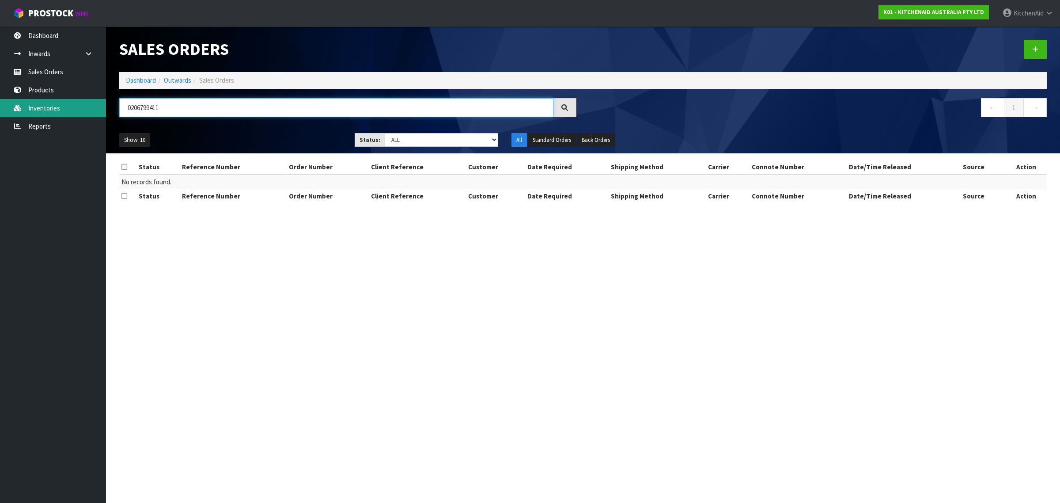 The width and height of the screenshot is (1060, 503). Describe the element at coordinates (1028, 13) in the screenshot. I see `span: KitchenAid` at that location.